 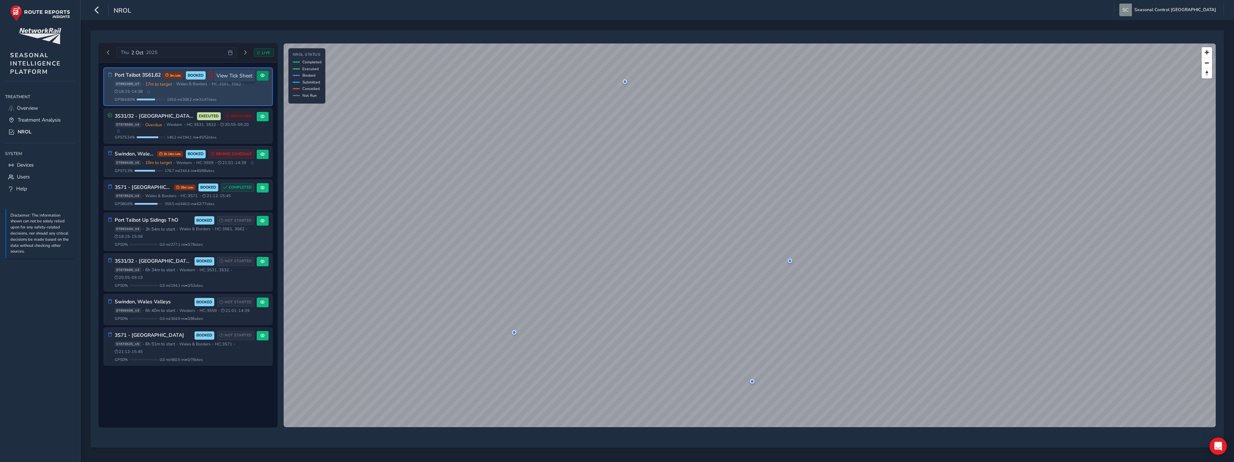 What do you see at coordinates (153, 125) in the screenshot?
I see `span: Overdue` at bounding box center [153, 125].